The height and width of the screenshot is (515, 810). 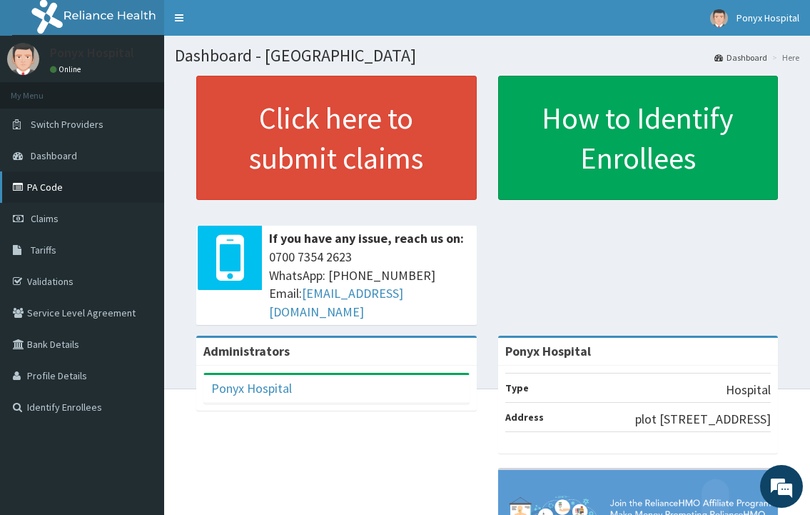 What do you see at coordinates (741, 57) in the screenshot?
I see `a: Dashboard` at bounding box center [741, 57].